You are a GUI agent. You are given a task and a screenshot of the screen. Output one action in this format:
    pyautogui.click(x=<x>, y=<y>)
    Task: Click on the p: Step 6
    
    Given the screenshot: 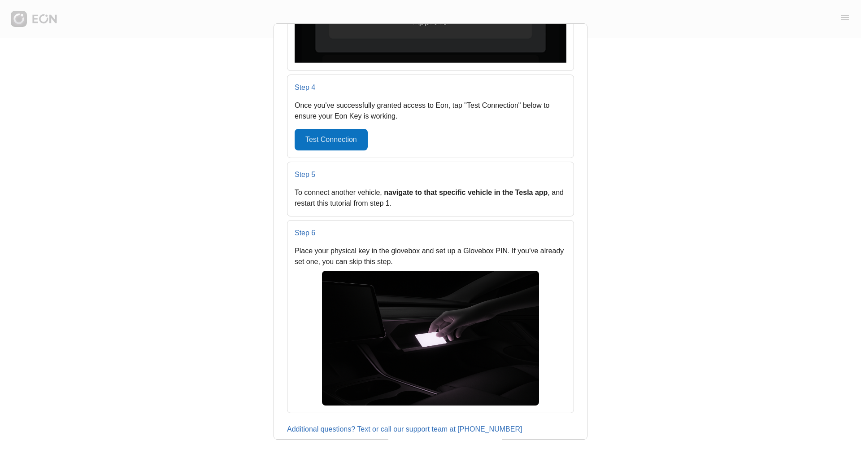 What is the action you would take?
    pyautogui.click(x=431, y=233)
    